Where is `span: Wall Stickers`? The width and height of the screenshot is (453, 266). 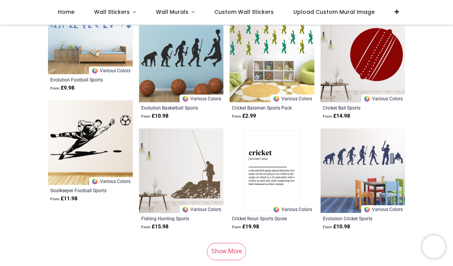
span: Wall Stickers is located at coordinates (112, 12).